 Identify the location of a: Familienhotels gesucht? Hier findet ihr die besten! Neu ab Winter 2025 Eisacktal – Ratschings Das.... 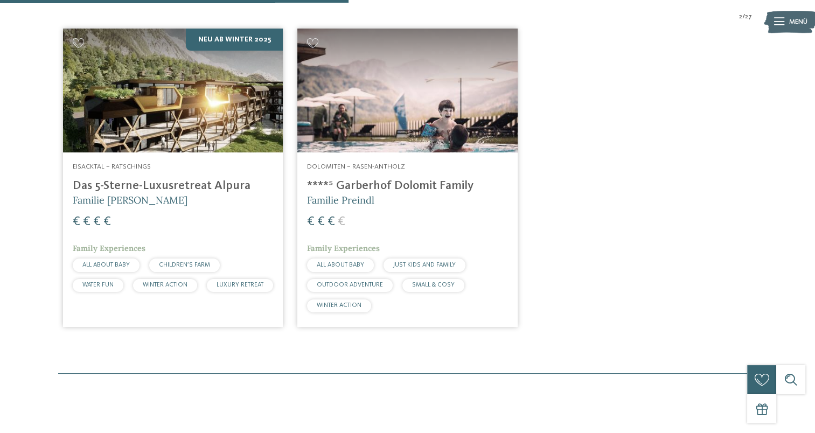
(173, 178).